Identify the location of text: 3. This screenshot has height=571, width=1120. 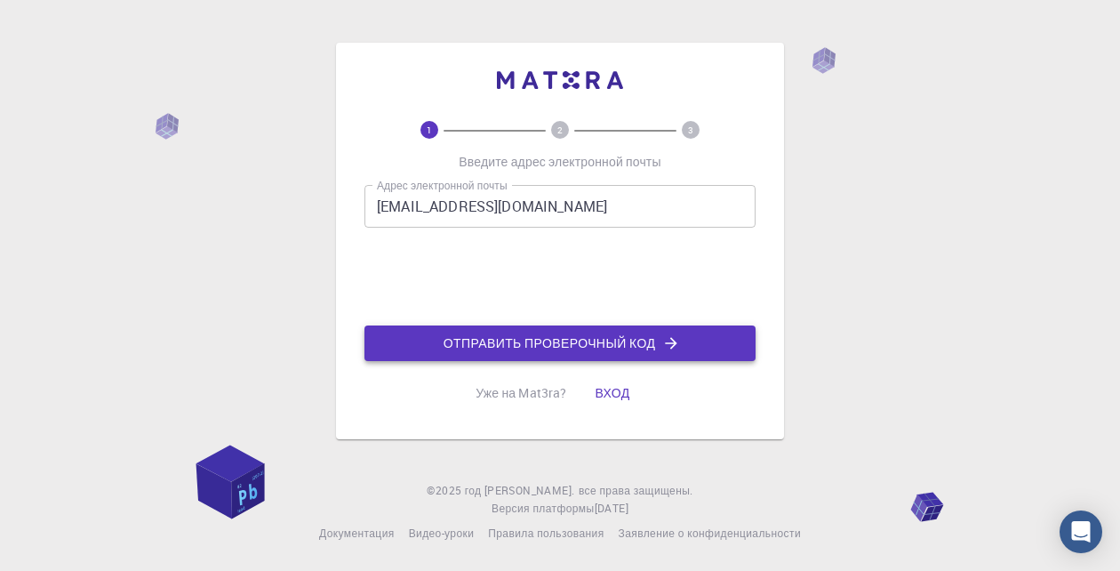
(691, 130).